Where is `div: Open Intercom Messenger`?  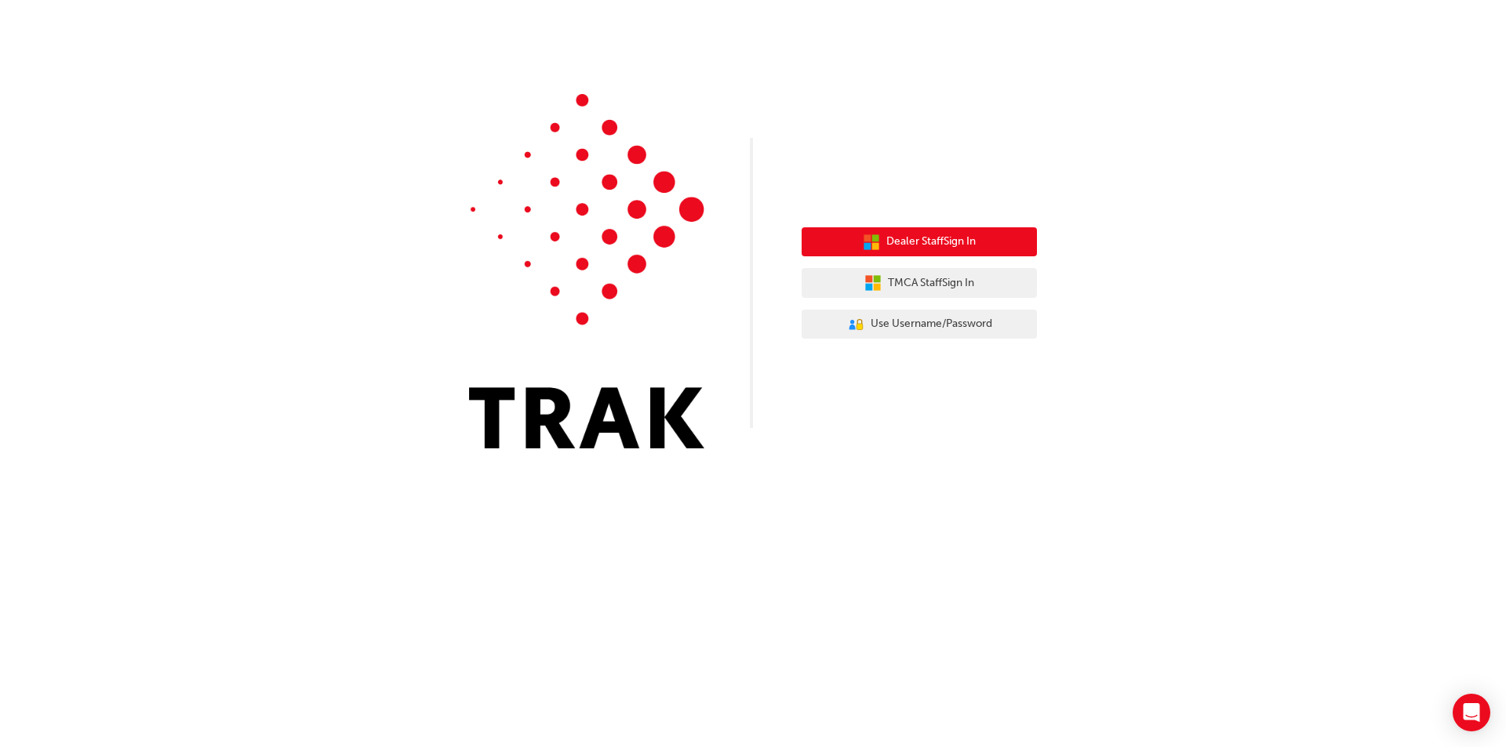 div: Open Intercom Messenger is located at coordinates (1471, 713).